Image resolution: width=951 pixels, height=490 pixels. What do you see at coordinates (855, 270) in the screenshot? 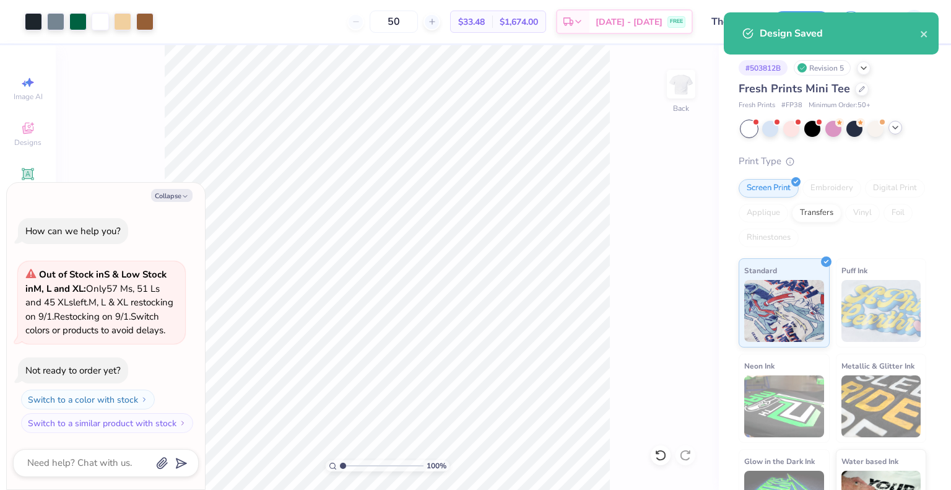
I see `span: Puff Ink` at bounding box center [855, 270].